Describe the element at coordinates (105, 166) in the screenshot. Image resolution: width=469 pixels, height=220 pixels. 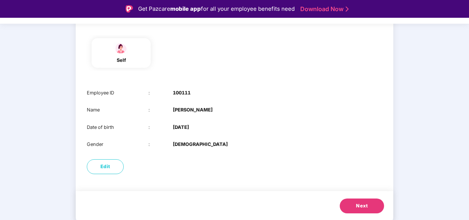
I see `span: Edit` at that location.